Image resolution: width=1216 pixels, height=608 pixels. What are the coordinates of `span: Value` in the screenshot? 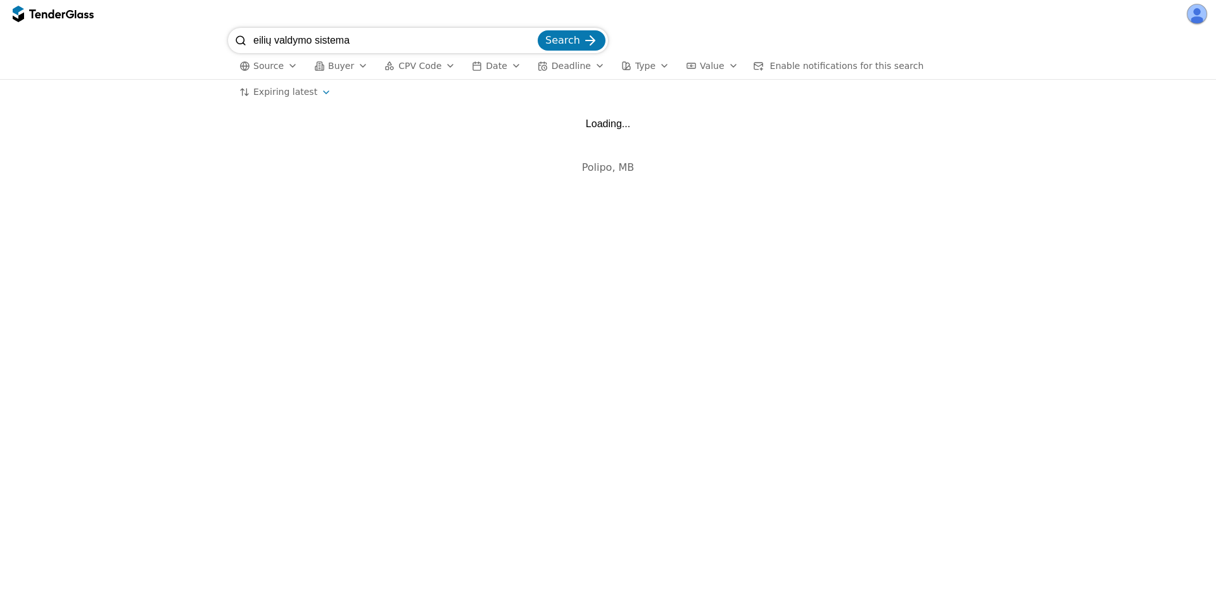 It's located at (712, 66).